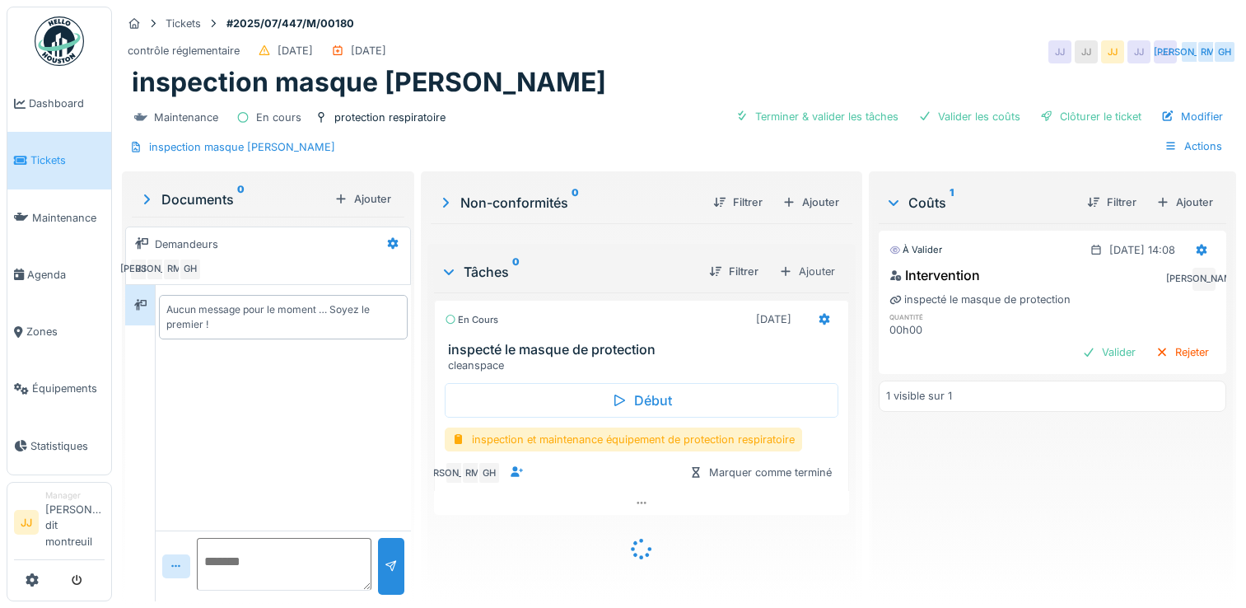 The height and width of the screenshot is (608, 1246). What do you see at coordinates (1090, 116) in the screenshot?
I see `div: Clôturer le ticket` at bounding box center [1090, 116].